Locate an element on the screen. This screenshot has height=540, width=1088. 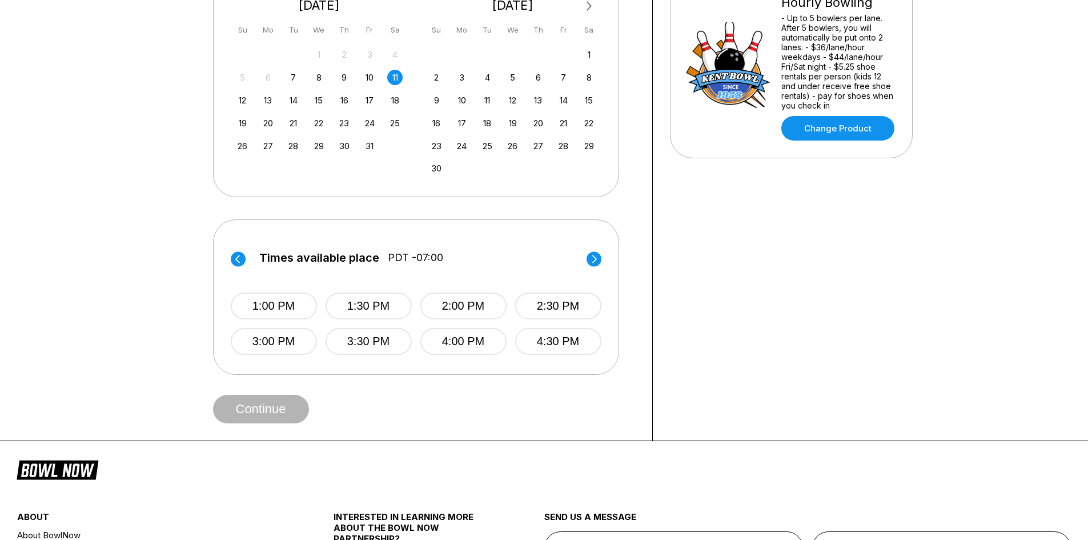
div: Choose Tuesday, October 14th, 2025 is located at coordinates (293, 100).